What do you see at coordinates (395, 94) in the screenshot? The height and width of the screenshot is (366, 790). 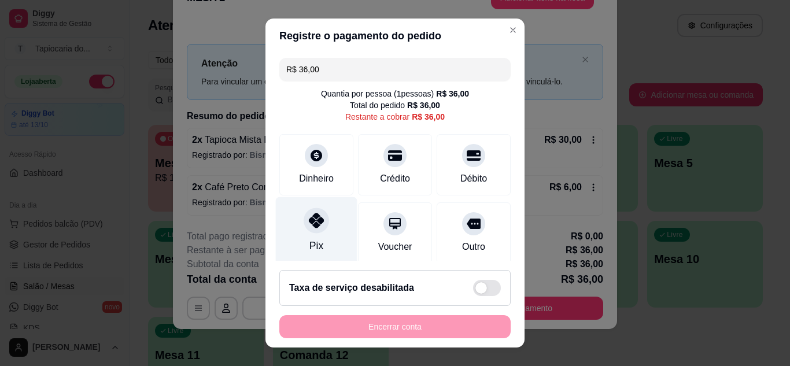 I see `div: Quantia por pessoa ( 1 pessoas)` at bounding box center [395, 94].